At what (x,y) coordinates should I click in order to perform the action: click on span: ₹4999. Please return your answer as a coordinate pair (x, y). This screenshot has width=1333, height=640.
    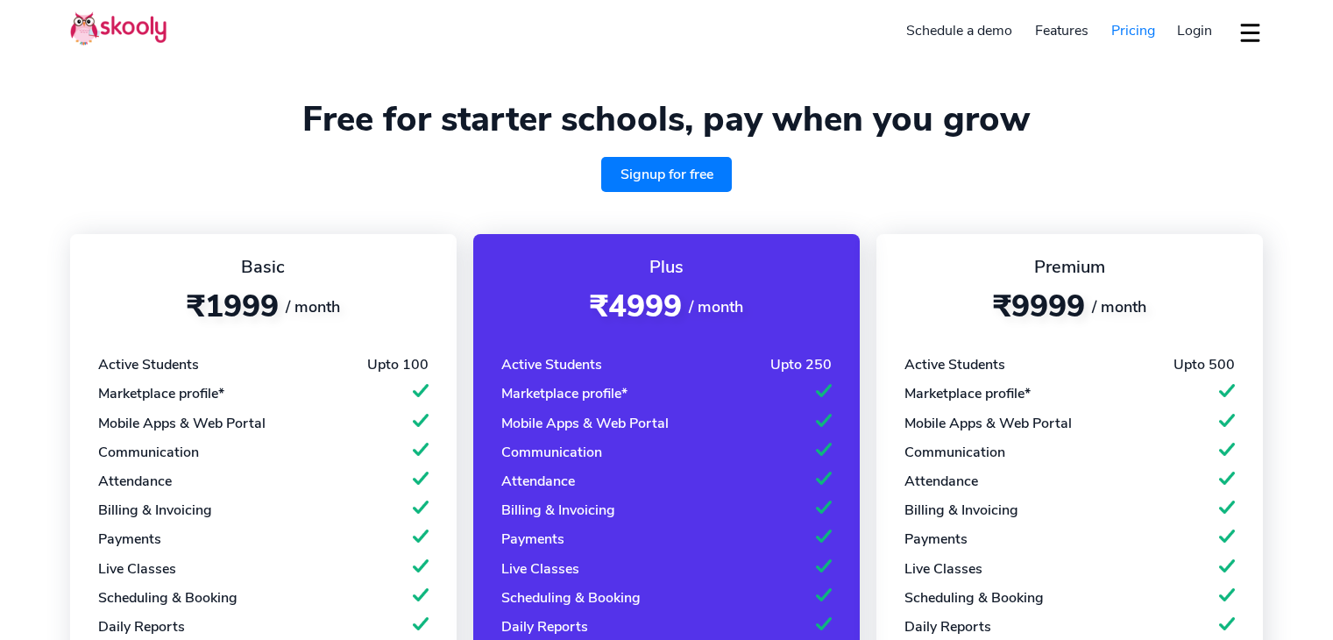
    Looking at the image, I should click on (635, 306).